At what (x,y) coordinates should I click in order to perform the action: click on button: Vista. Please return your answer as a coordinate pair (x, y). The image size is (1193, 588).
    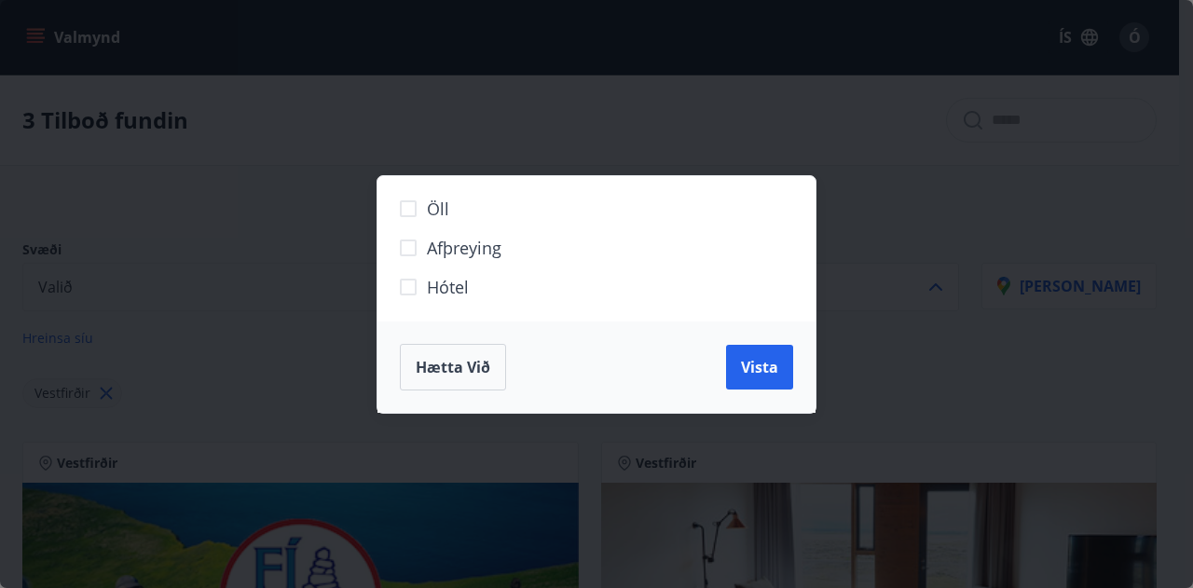
    Looking at the image, I should click on (760, 367).